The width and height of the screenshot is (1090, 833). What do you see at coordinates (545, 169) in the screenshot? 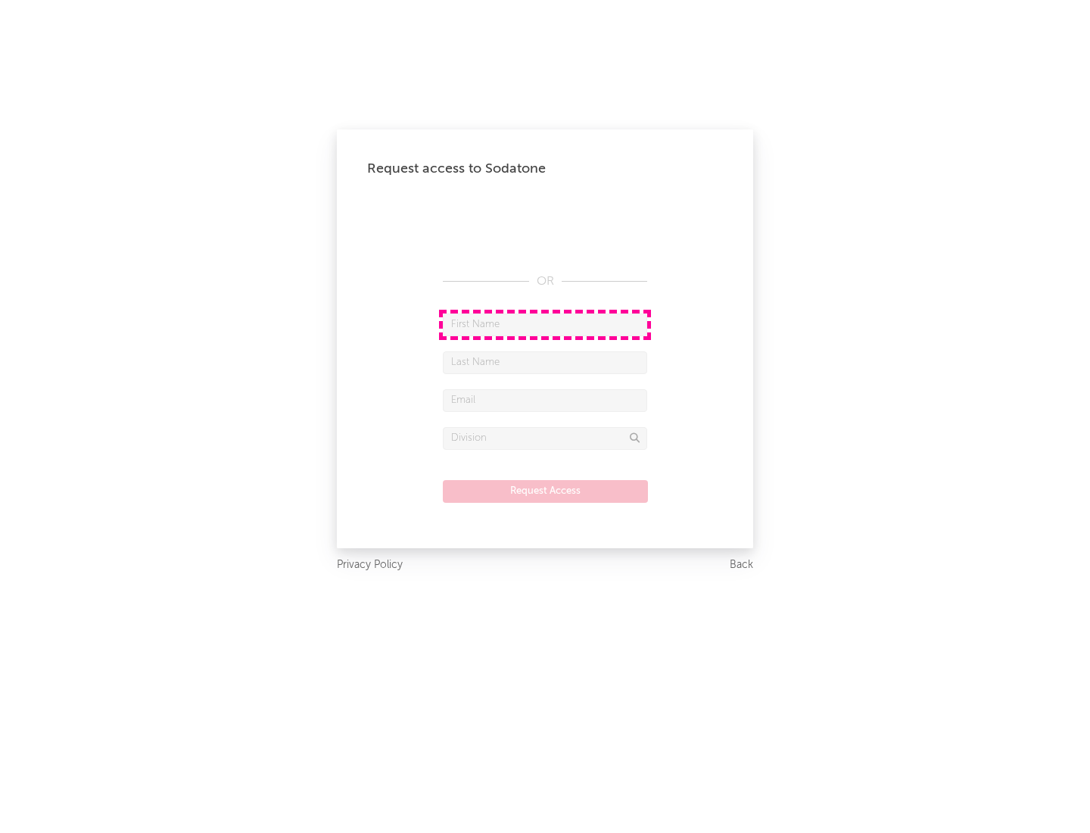
I see `div: Request access to Sodatone` at bounding box center [545, 169].